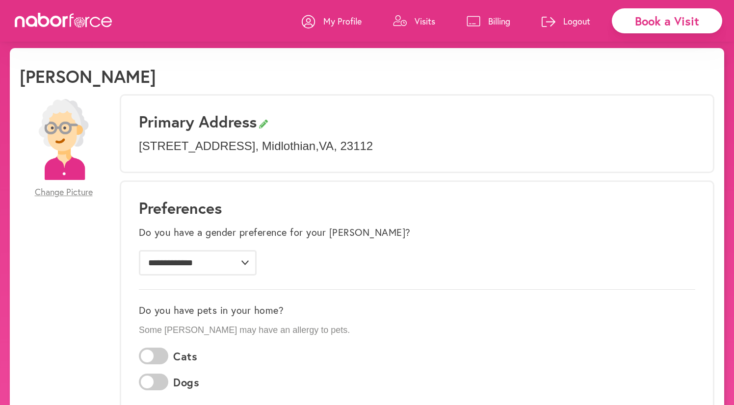 The image size is (734, 405). I want to click on h1: Preferences, so click(417, 208).